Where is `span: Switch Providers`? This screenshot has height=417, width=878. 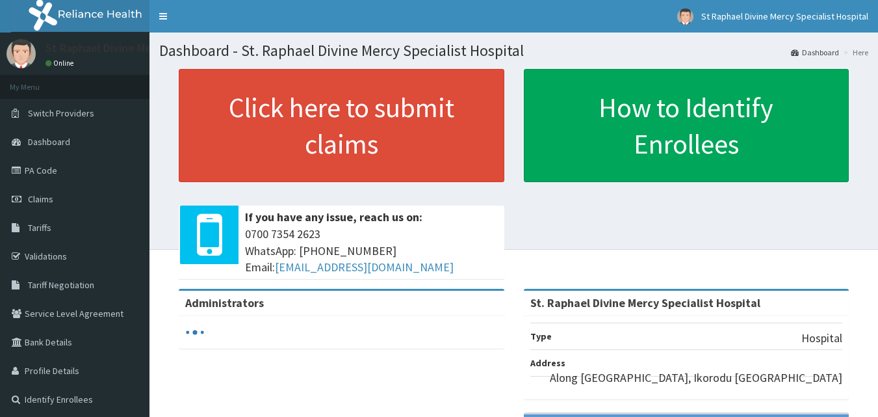
span: Switch Providers is located at coordinates (61, 113).